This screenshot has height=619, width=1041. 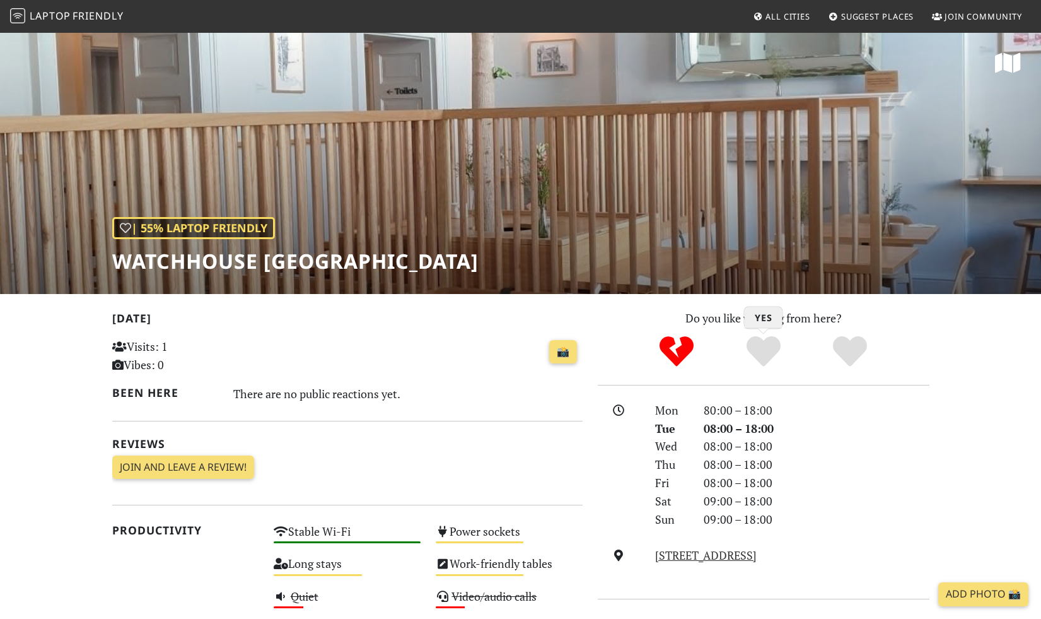 I want to click on a: Join Community, so click(x=977, y=16).